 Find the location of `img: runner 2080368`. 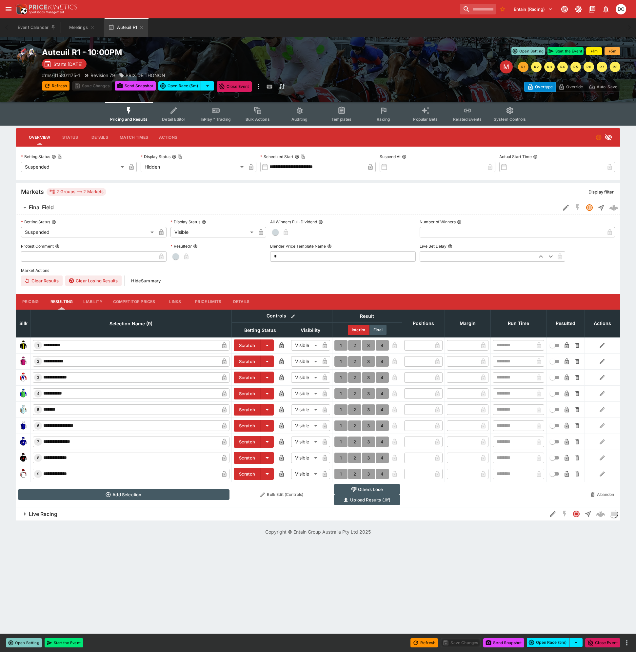

img: runner 2080368 is located at coordinates (23, 474).